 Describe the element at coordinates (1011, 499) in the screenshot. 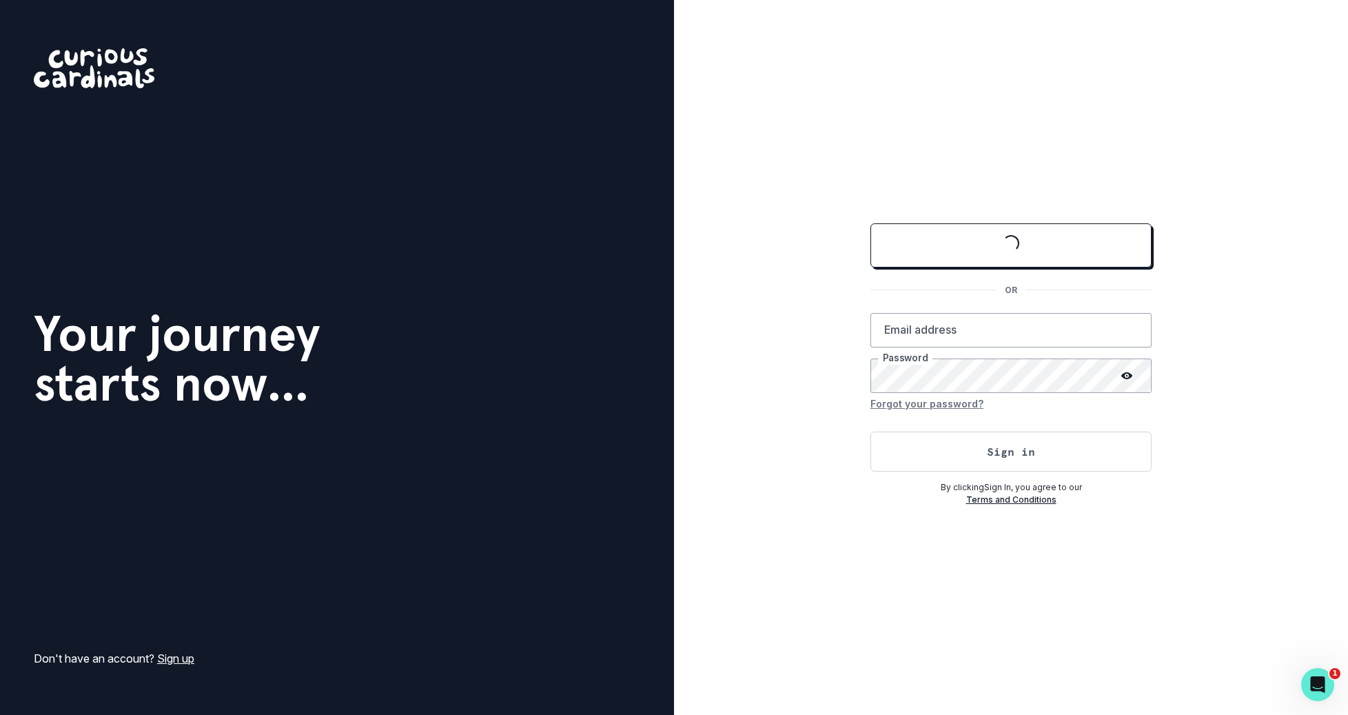

I see `a: Terms and Conditions` at that location.